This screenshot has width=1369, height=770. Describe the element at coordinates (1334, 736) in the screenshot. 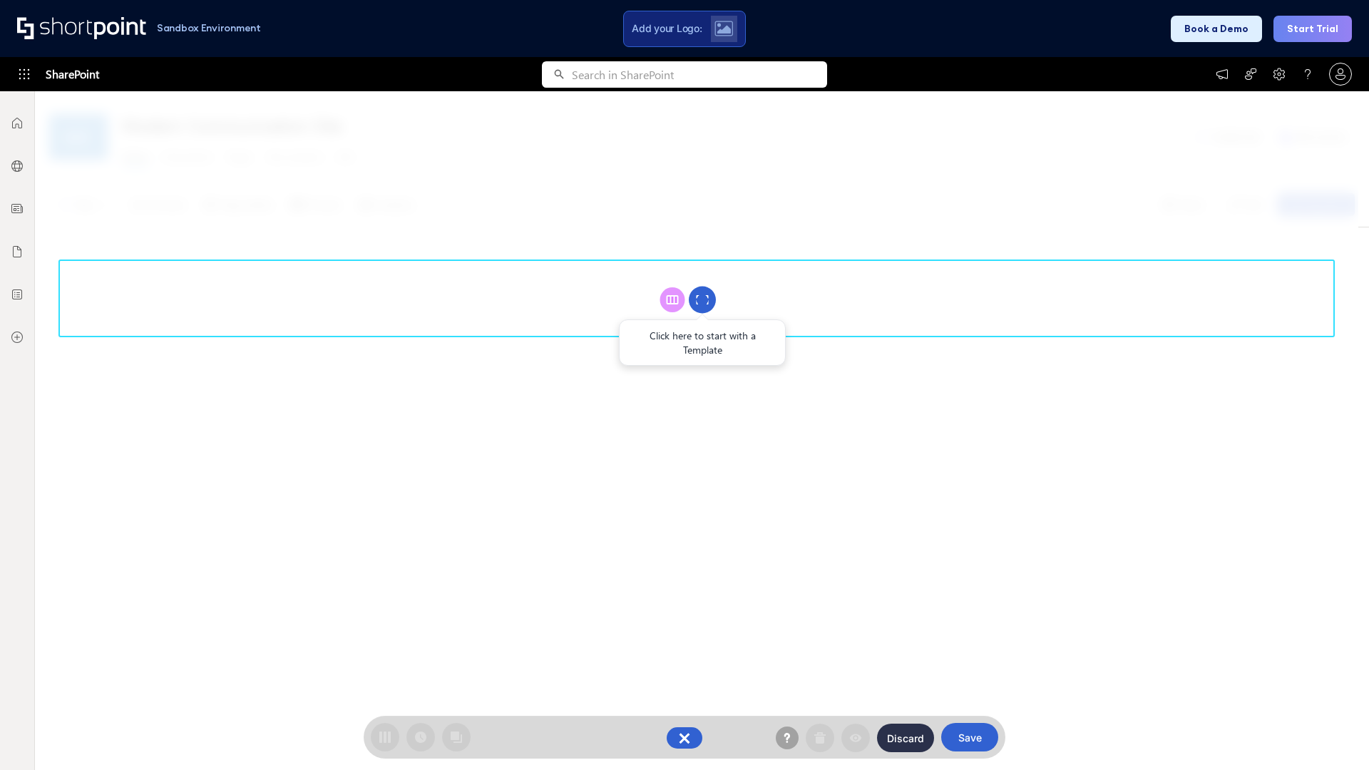

I see `div: Chat Widget` at that location.